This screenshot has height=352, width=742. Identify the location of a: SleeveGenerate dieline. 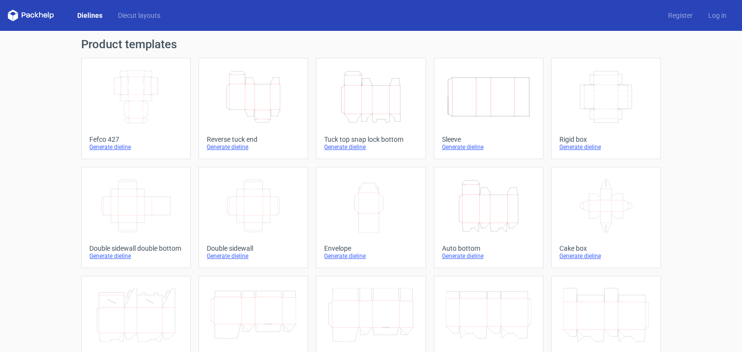
(488, 109).